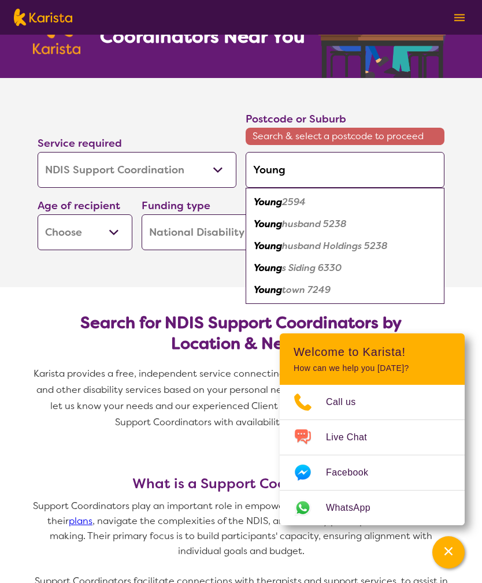 The width and height of the screenshot is (482, 583). What do you see at coordinates (296, 119) in the screenshot?
I see `label: Postcode or Suburb` at bounding box center [296, 119].